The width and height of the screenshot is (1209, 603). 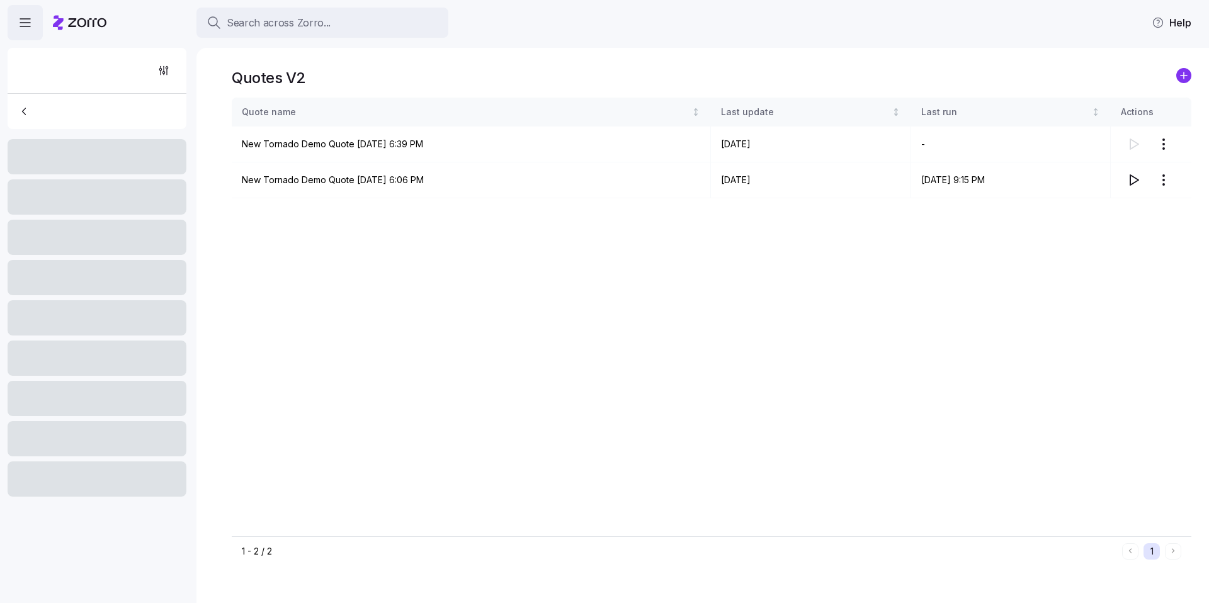 What do you see at coordinates (1171, 23) in the screenshot?
I see `button: Help` at bounding box center [1171, 23].